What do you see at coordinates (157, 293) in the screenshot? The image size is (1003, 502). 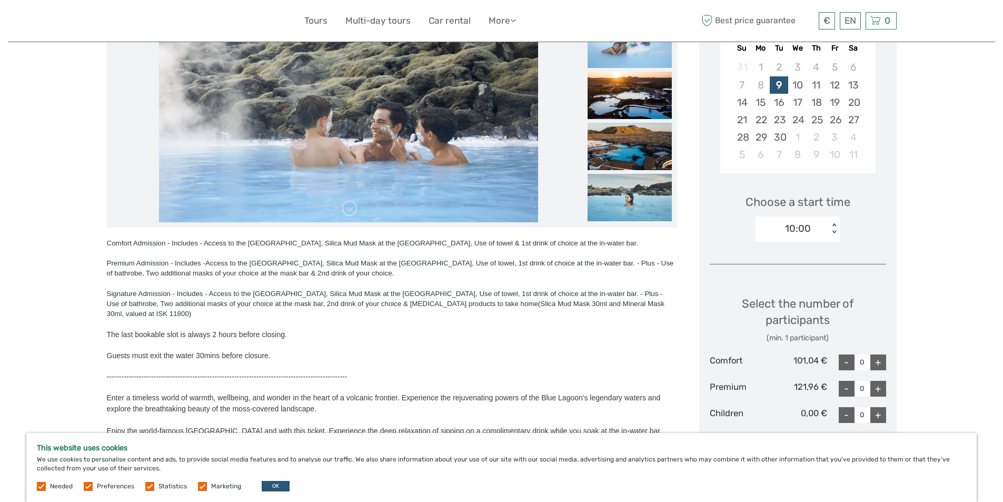 I see `span: Signature Admission - Includes -` at bounding box center [157, 293].